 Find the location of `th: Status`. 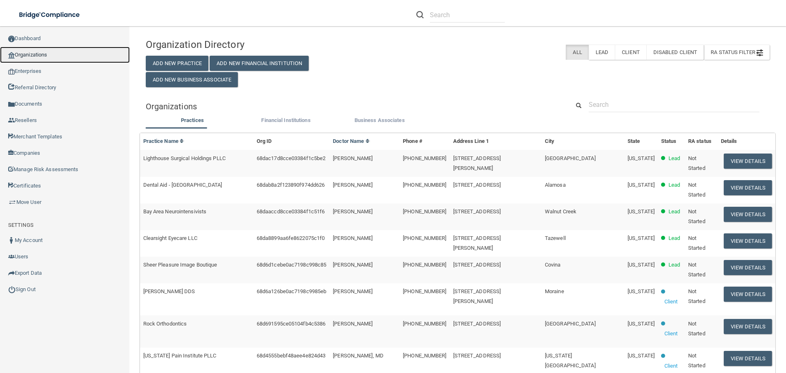

th: Status is located at coordinates (672, 141).